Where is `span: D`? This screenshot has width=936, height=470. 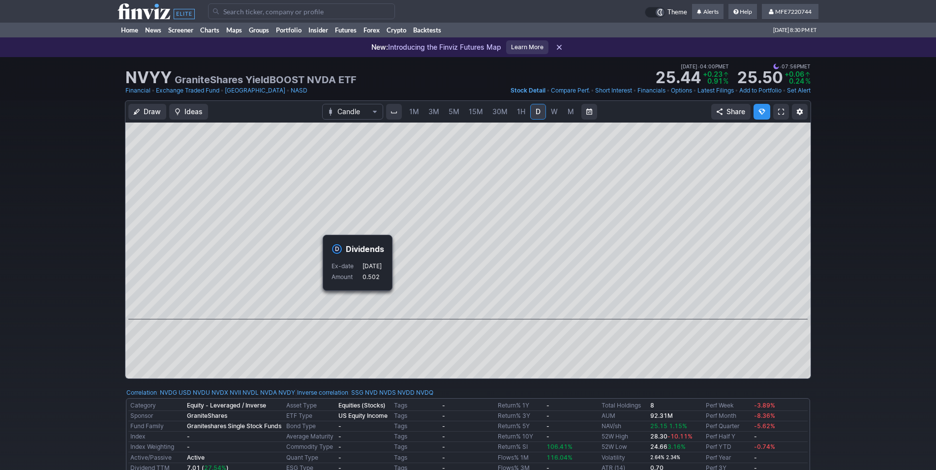
span: D is located at coordinates (538, 111).